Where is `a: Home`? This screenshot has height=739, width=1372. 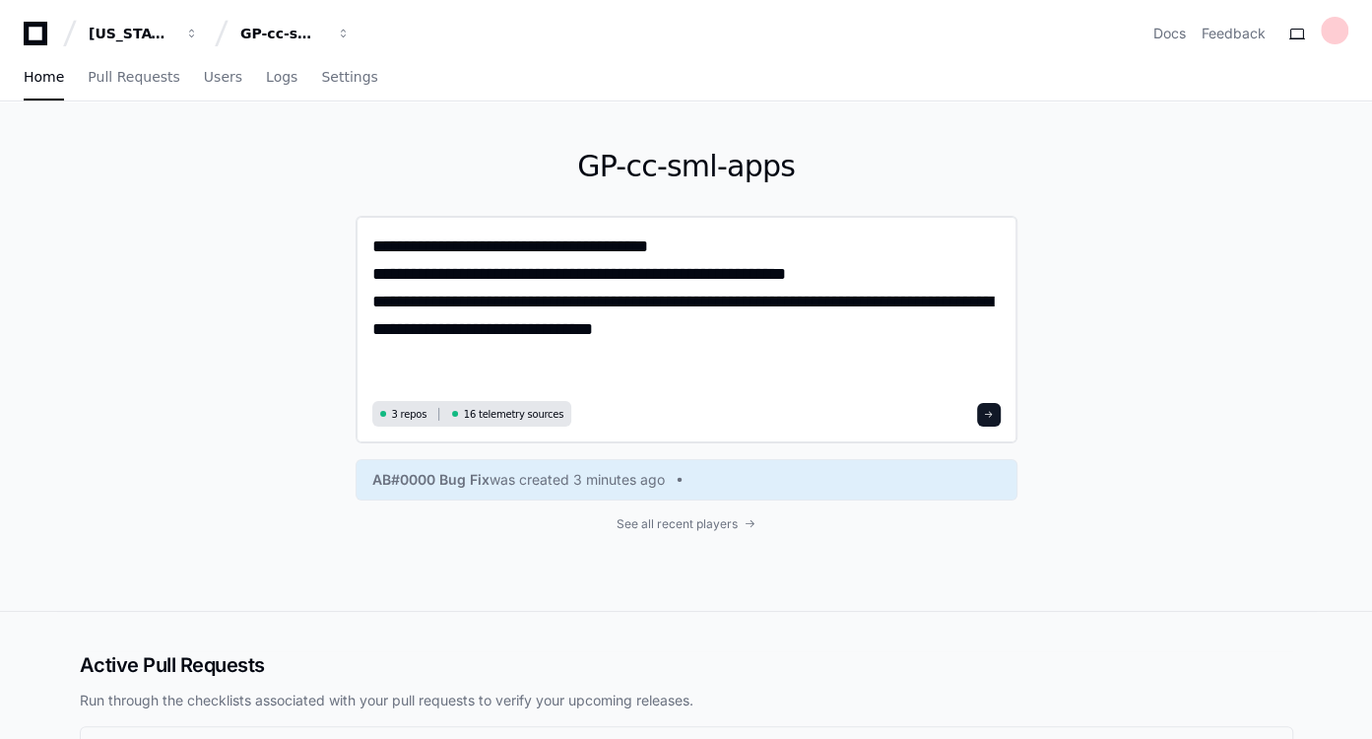
a: Home is located at coordinates (43, 78).